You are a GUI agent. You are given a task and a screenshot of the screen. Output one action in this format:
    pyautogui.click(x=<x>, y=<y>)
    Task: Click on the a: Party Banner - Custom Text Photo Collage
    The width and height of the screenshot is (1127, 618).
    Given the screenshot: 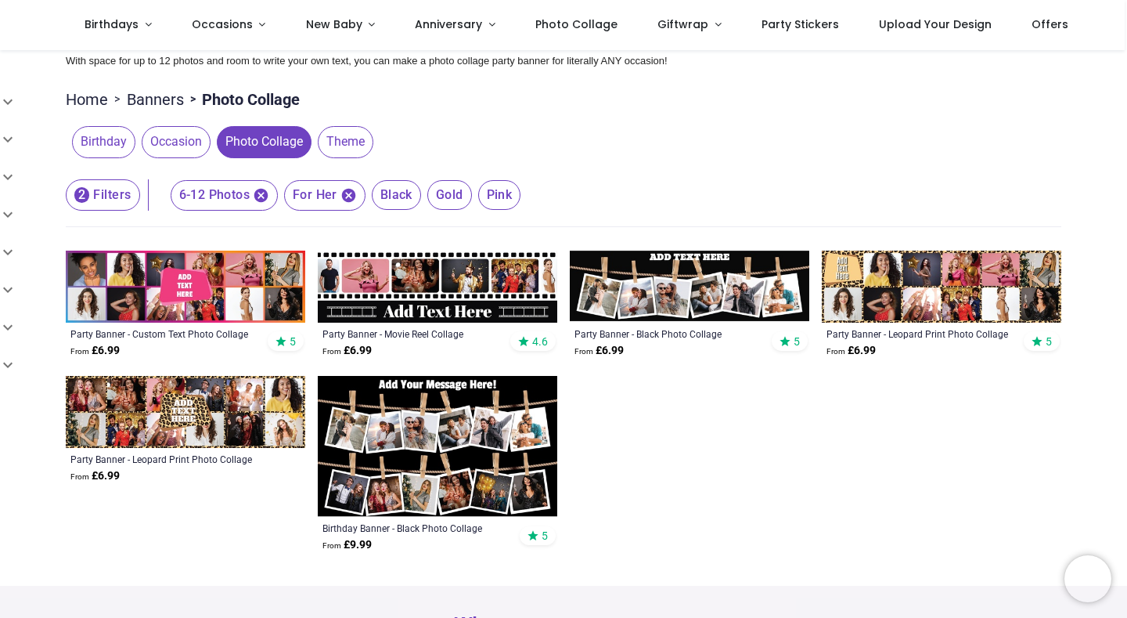 What is the action you would take?
    pyautogui.click(x=162, y=333)
    